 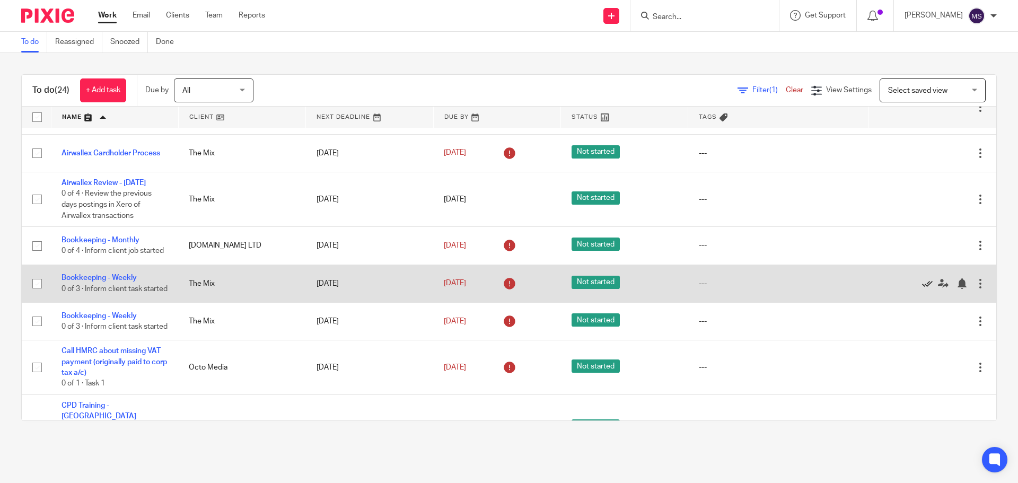 I want to click on p: Due by, so click(x=157, y=90).